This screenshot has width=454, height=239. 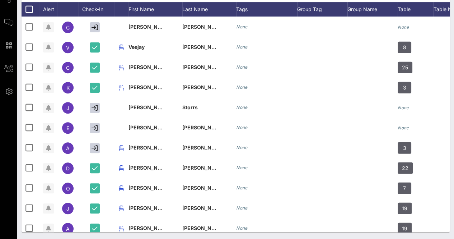 I want to click on span: 25, so click(x=405, y=67).